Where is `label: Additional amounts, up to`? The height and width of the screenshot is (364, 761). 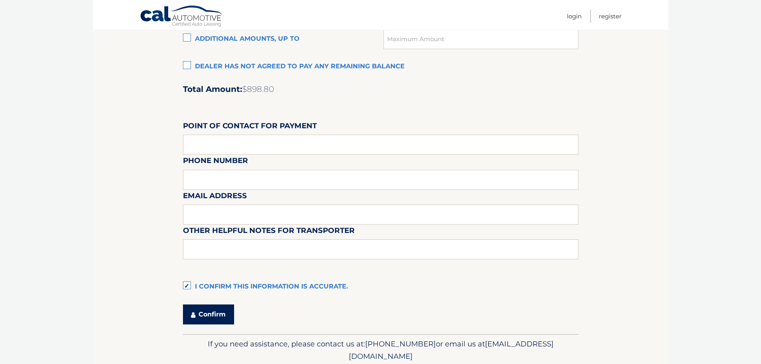
label: Additional amounts, up to is located at coordinates (283, 39).